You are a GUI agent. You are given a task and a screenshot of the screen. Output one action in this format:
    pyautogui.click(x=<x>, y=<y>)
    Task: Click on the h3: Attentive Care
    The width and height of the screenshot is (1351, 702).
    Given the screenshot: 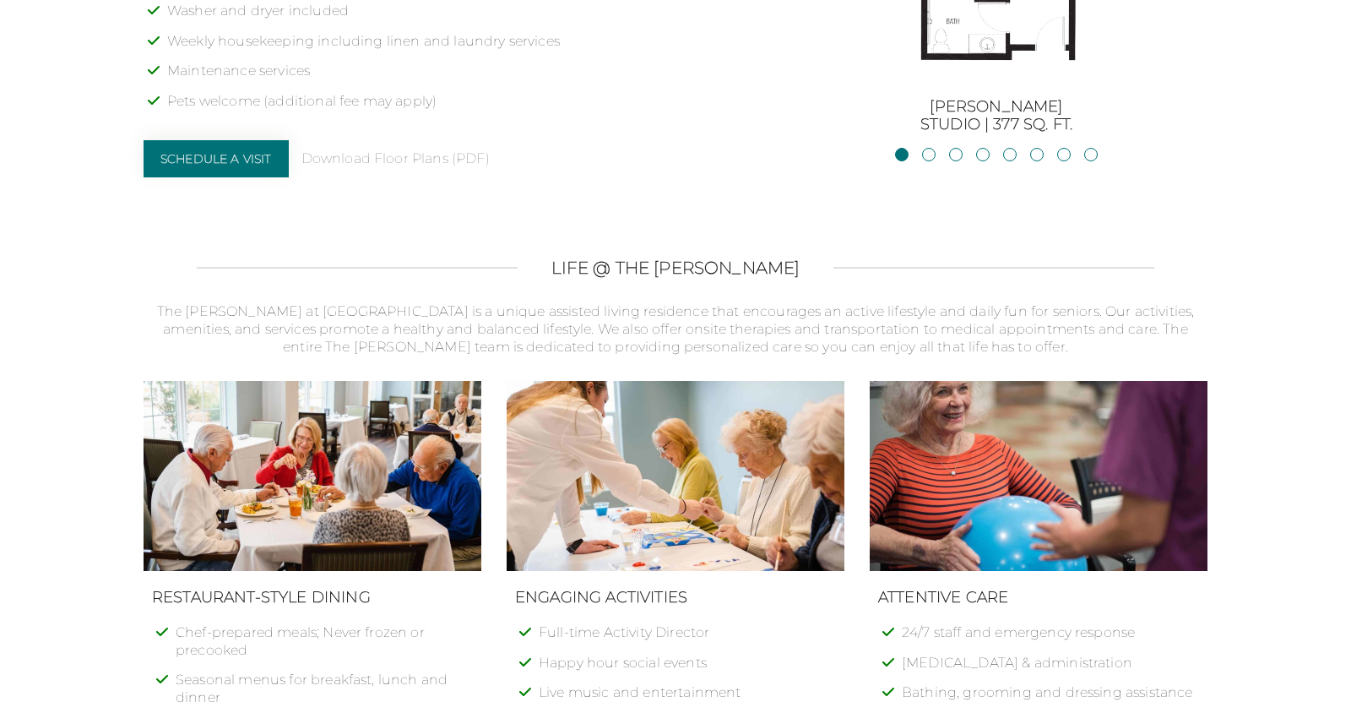 What is the action you would take?
    pyautogui.click(x=1039, y=598)
    